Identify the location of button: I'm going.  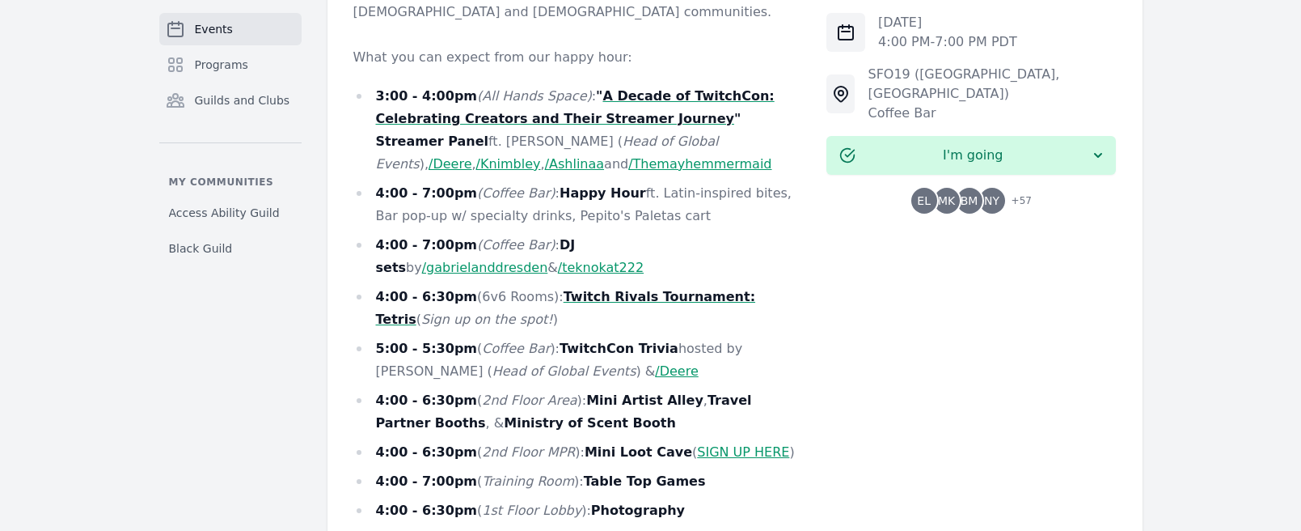
(971, 155).